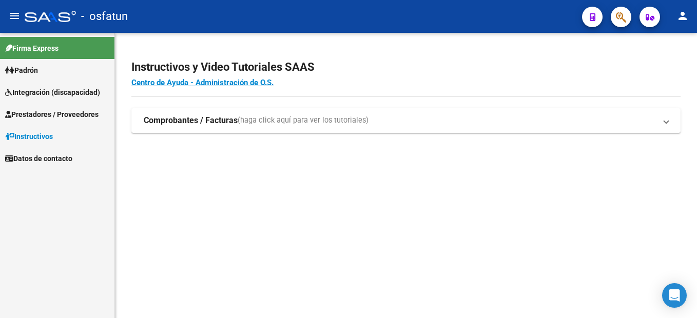  Describe the element at coordinates (191, 121) in the screenshot. I see `strong: Comprobantes / Facturas` at that location.